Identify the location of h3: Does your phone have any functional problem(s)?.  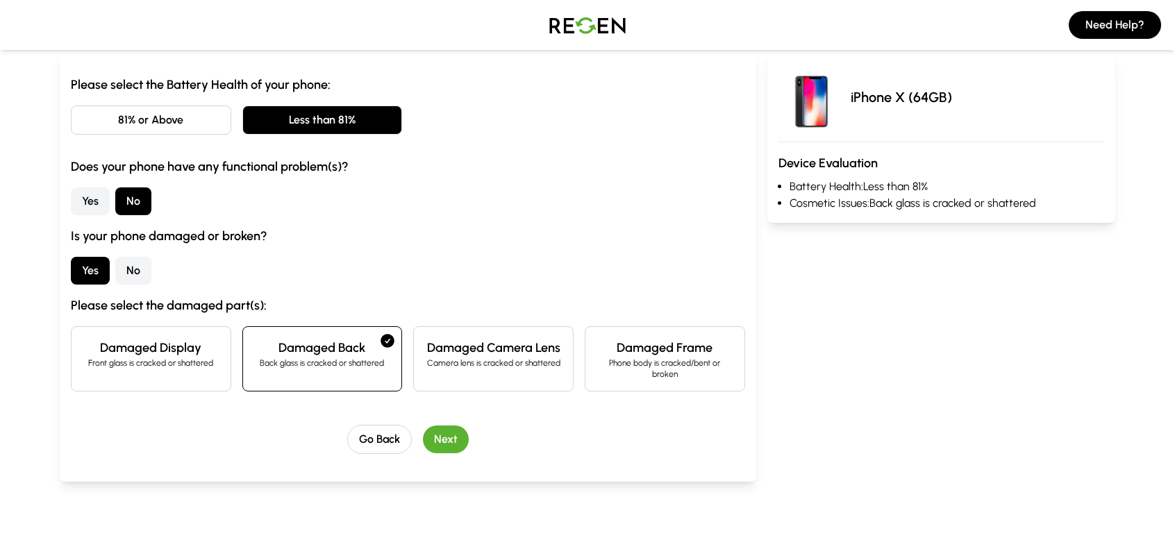
(408, 167).